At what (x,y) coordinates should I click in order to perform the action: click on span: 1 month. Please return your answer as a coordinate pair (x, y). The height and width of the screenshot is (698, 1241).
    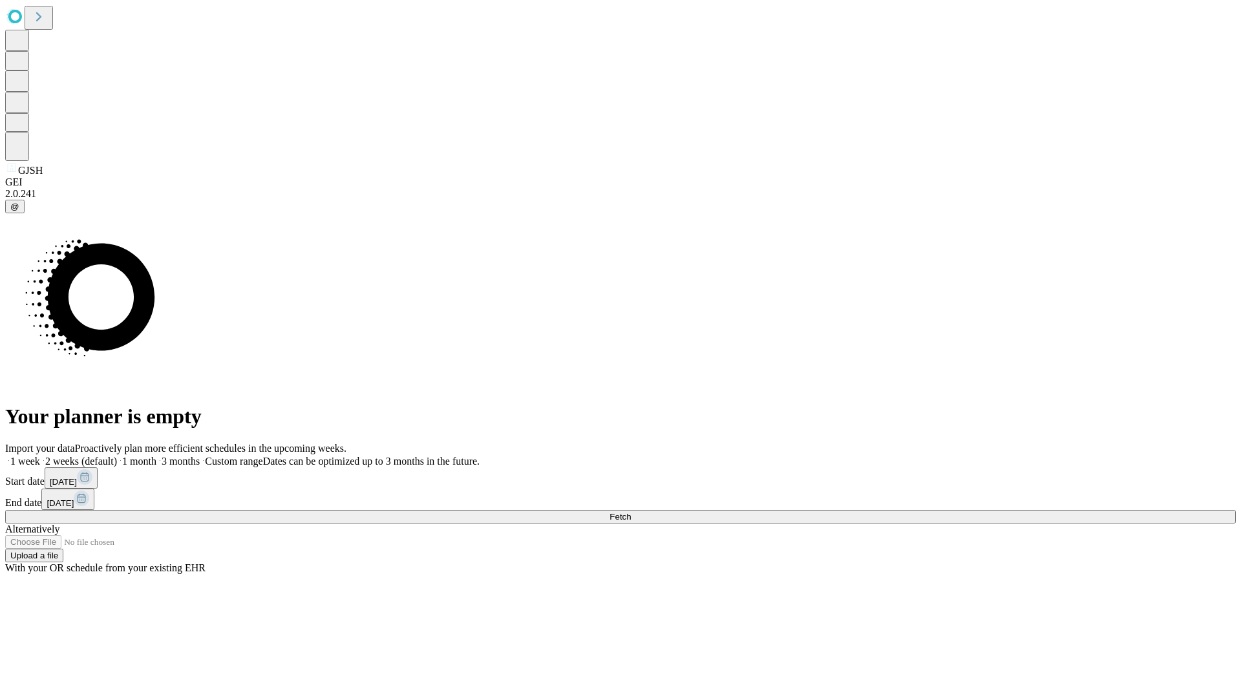
    Looking at the image, I should click on (139, 461).